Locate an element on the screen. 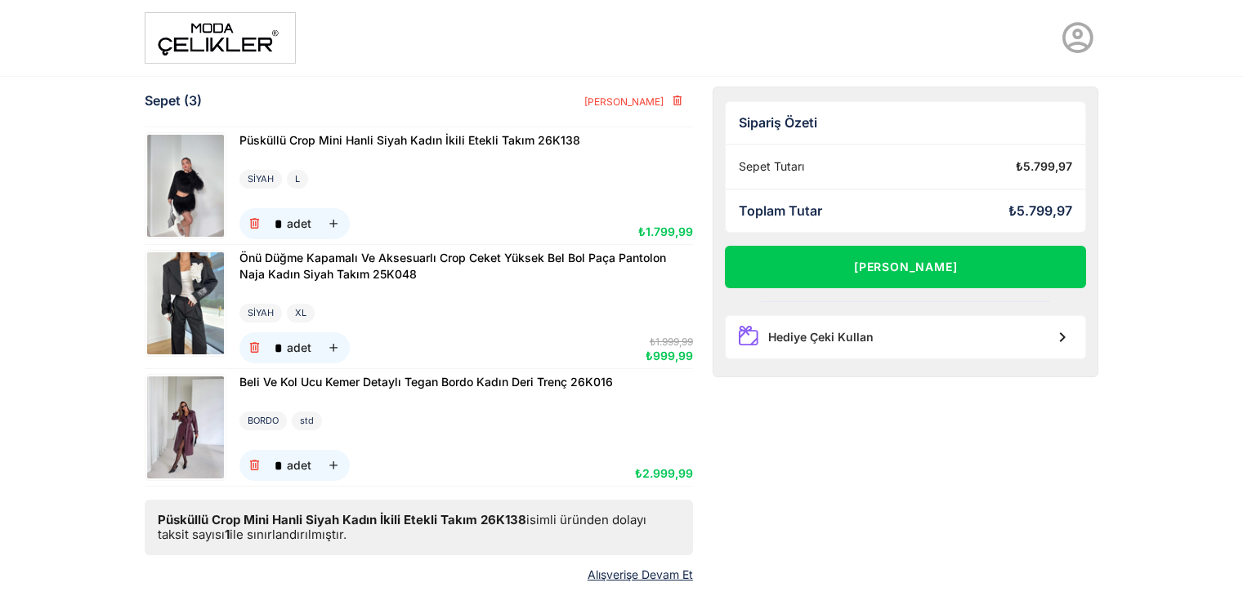 This screenshot has width=1243, height=596. div: BORDO is located at coordinates (263, 421).